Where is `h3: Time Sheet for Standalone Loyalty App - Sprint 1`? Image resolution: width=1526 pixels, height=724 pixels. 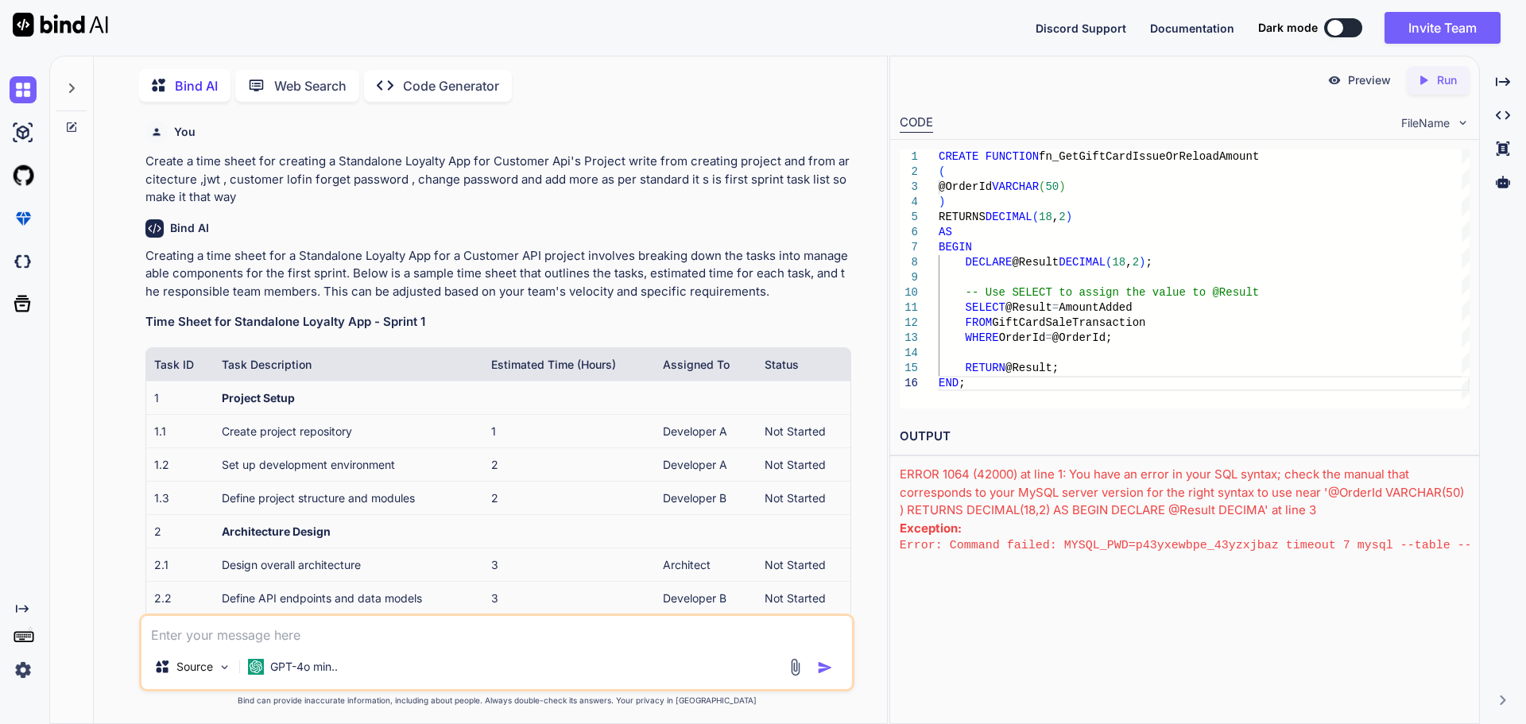 h3: Time Sheet for Standalone Loyalty App - Sprint 1 is located at coordinates (498, 322).